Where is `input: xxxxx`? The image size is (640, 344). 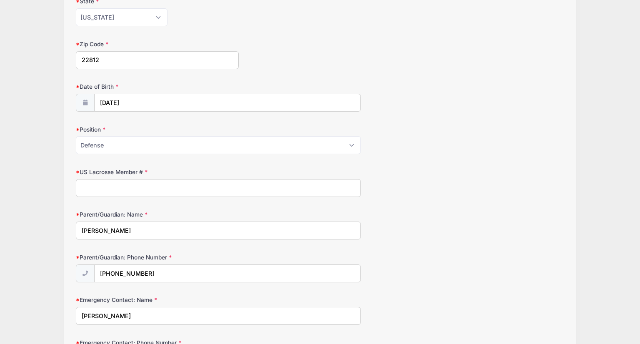 input: xxxxx is located at coordinates (157, 60).